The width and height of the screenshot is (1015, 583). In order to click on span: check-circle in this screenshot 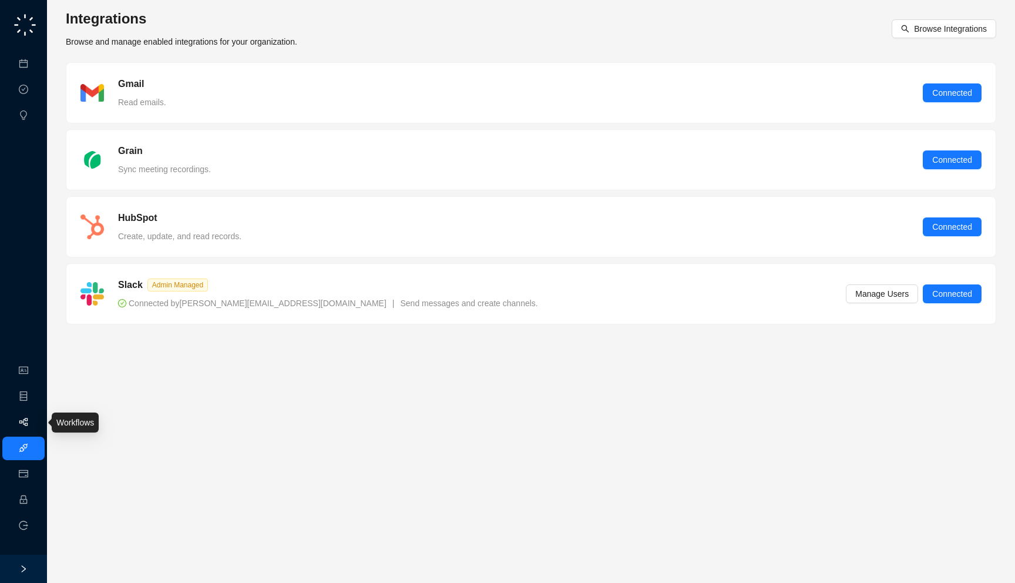, I will do `click(122, 303)`.